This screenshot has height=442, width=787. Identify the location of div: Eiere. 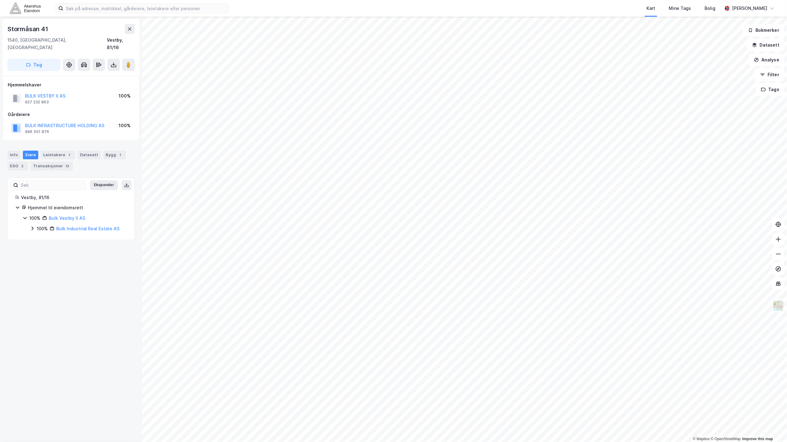
(31, 155).